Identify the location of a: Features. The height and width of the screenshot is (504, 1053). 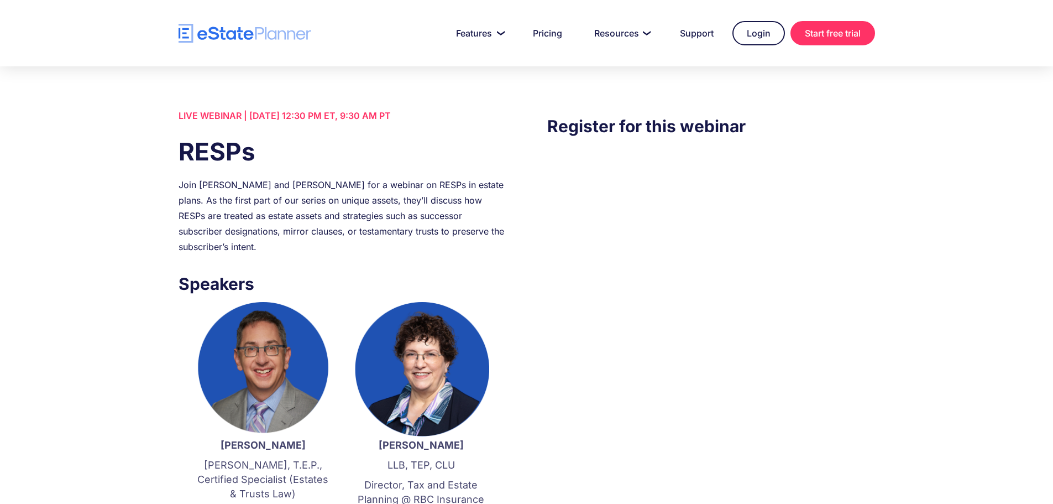
(478, 33).